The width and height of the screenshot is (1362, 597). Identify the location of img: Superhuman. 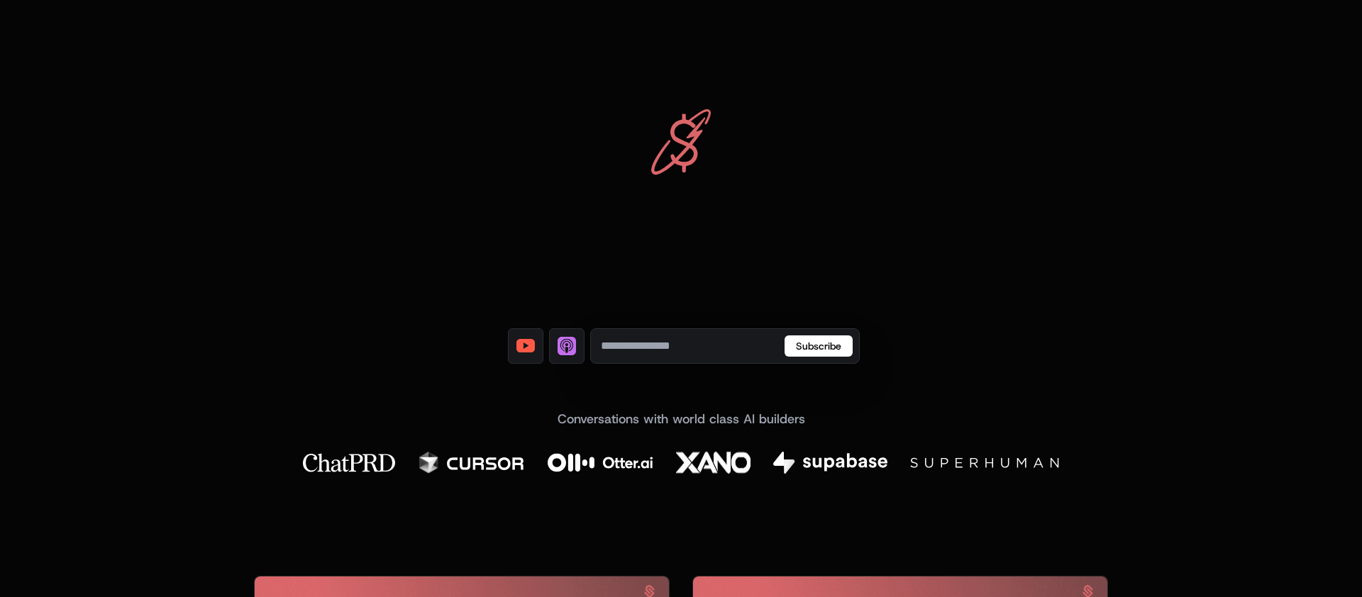
(984, 462).